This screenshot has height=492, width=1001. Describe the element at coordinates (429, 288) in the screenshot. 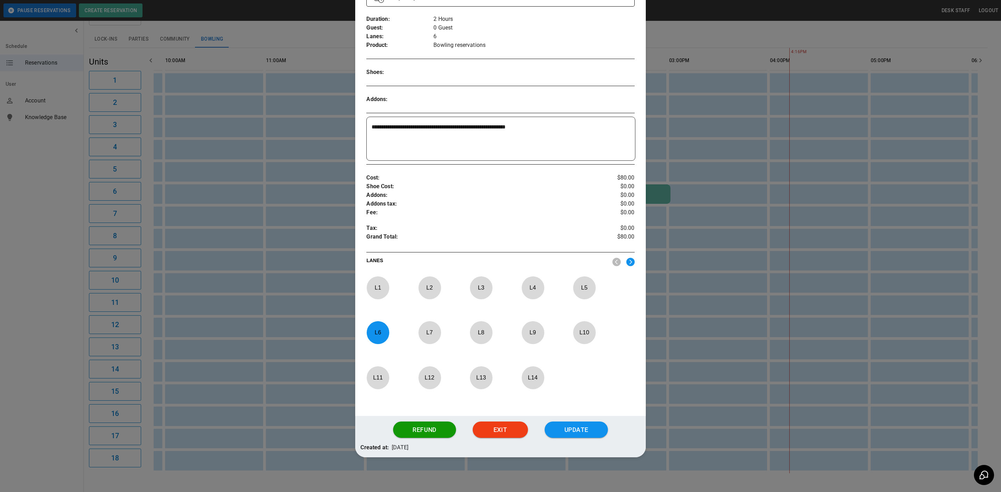

I see `p: L 2` at that location.